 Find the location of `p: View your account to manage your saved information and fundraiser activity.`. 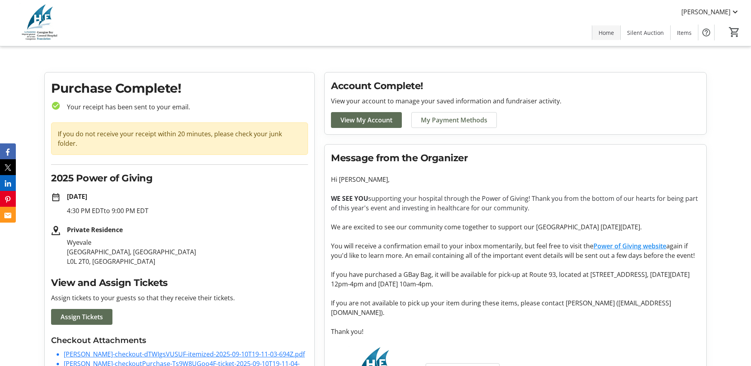

p: View your account to manage your saved information and fundraiser activity. is located at coordinates (516, 101).